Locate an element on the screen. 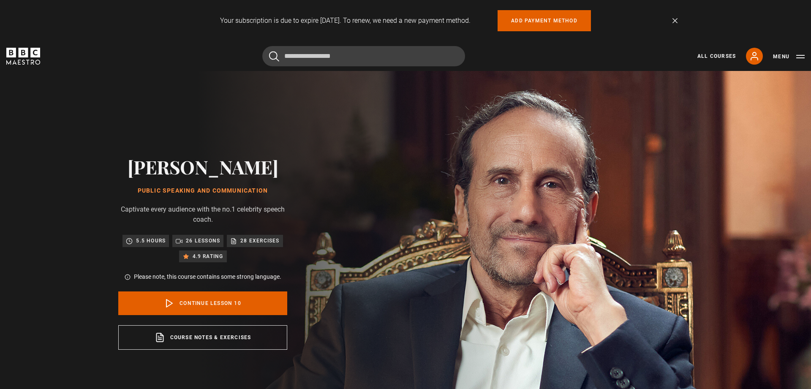 The width and height of the screenshot is (811, 389). p: 5.5 hours is located at coordinates (151, 241).